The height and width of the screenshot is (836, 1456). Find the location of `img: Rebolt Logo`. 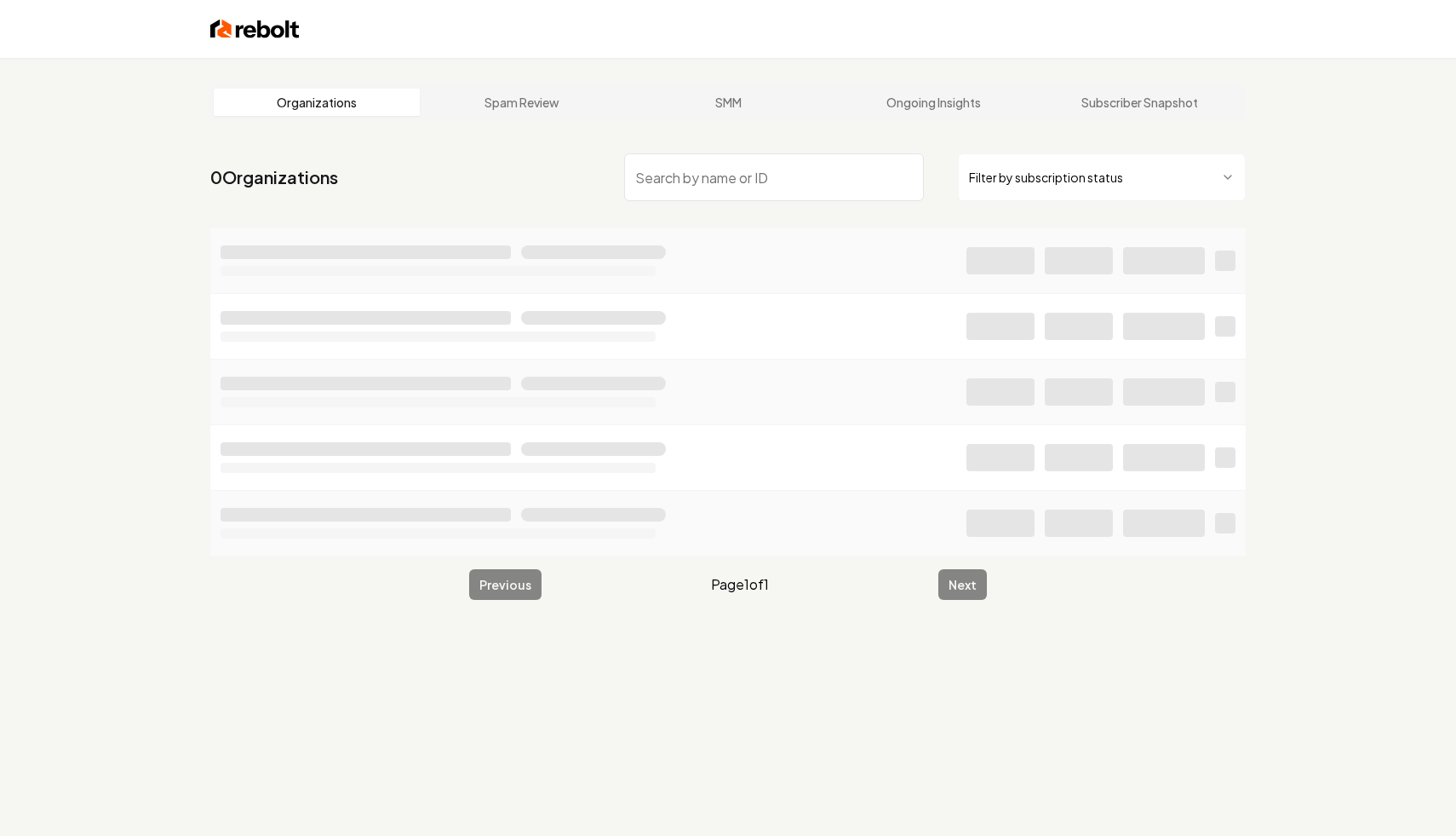

img: Rebolt Logo is located at coordinates (255, 29).